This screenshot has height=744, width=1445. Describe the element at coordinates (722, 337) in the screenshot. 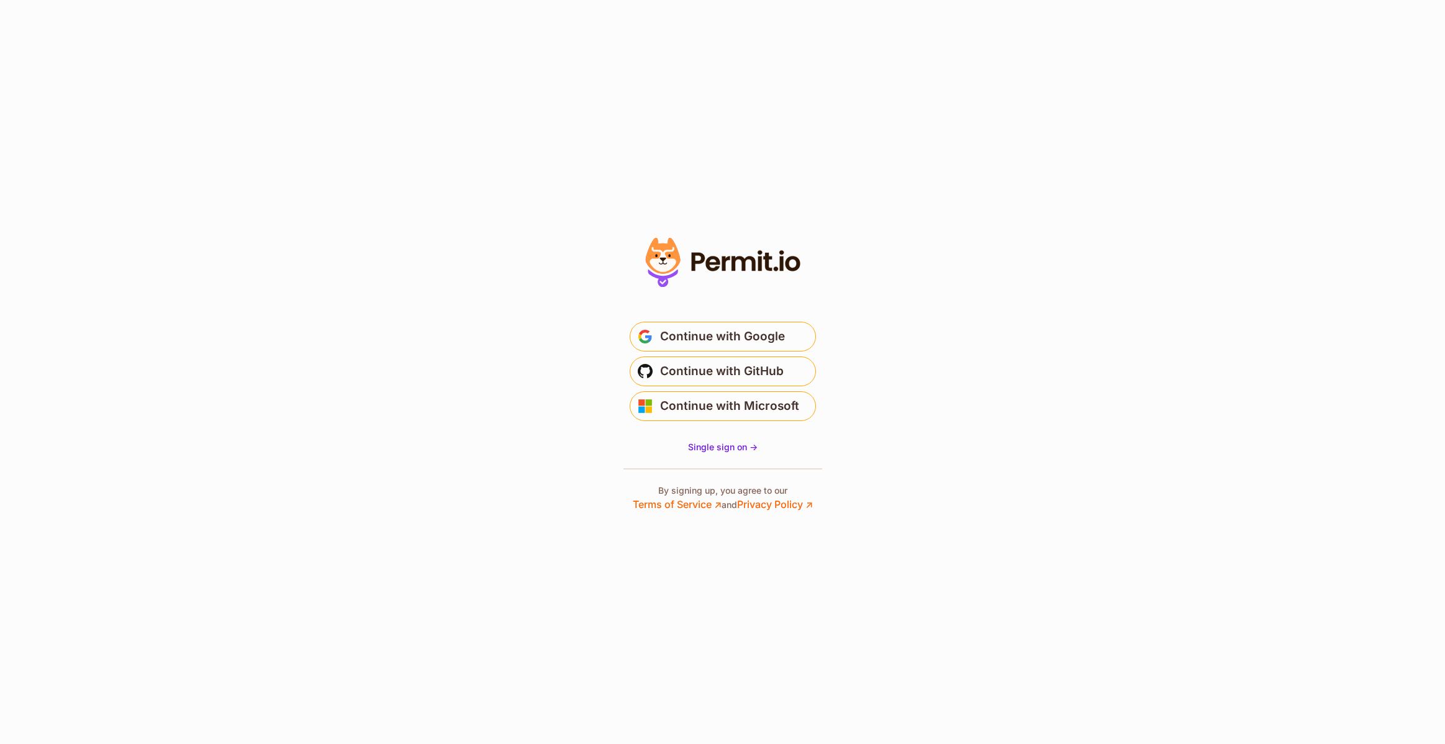

I see `span: Continue with Google` at that location.